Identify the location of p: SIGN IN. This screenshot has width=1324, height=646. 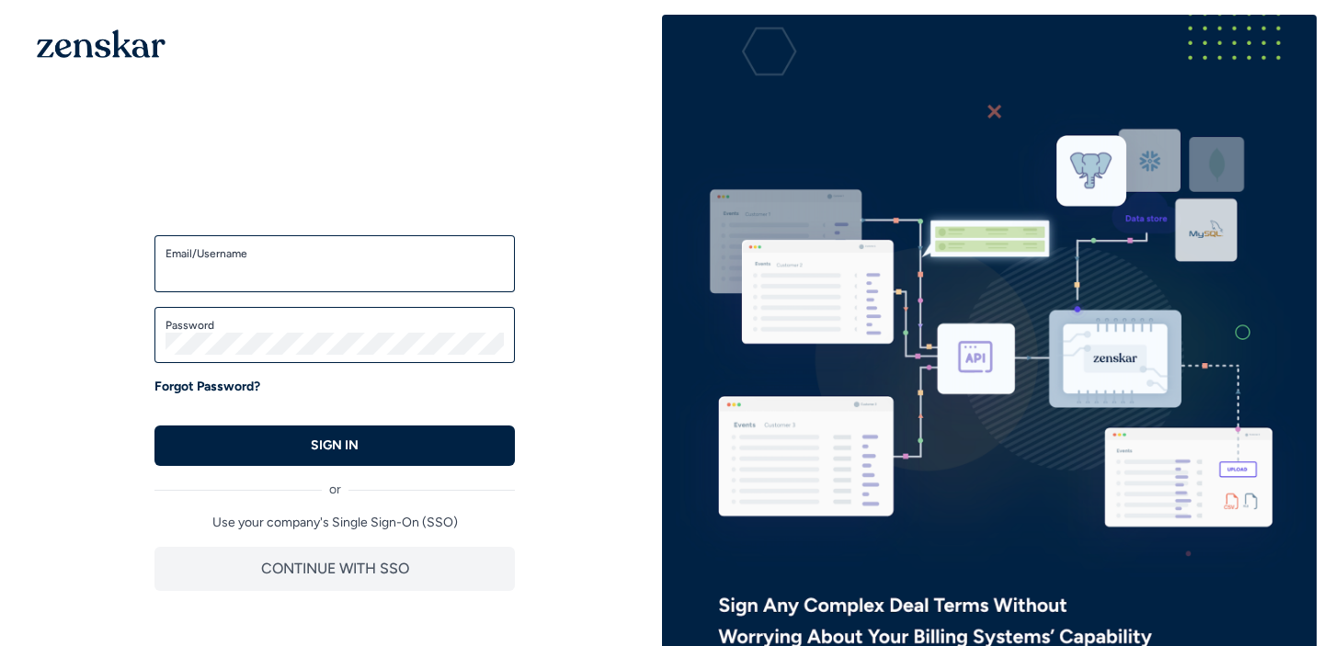
(335, 446).